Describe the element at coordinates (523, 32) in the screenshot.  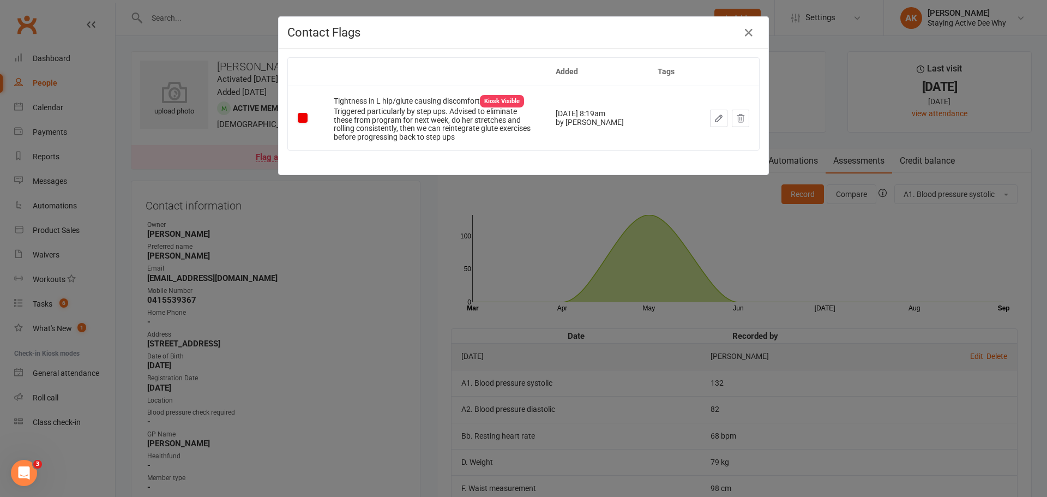
I see `h4: Contact Flags` at that location.